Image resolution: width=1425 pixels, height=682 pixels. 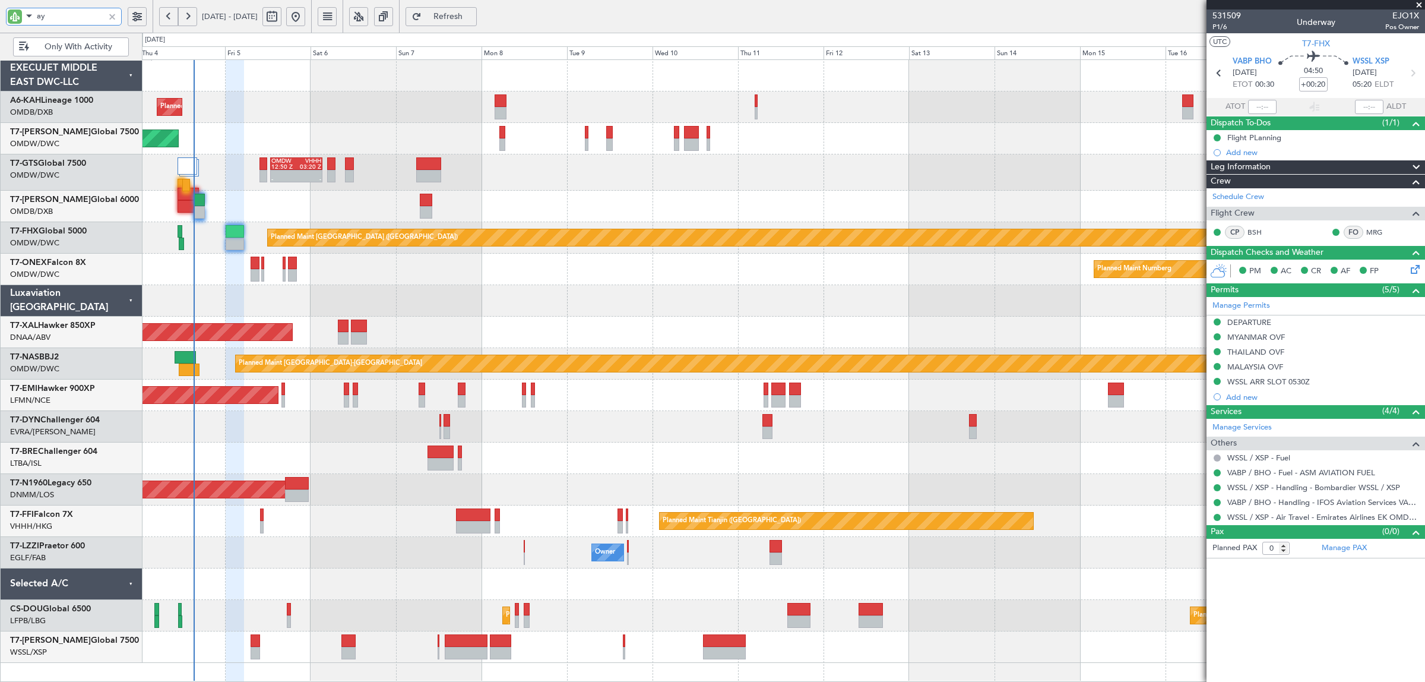 What do you see at coordinates (284, 167) in the screenshot?
I see `div: 12:50 Z` at bounding box center [284, 167].